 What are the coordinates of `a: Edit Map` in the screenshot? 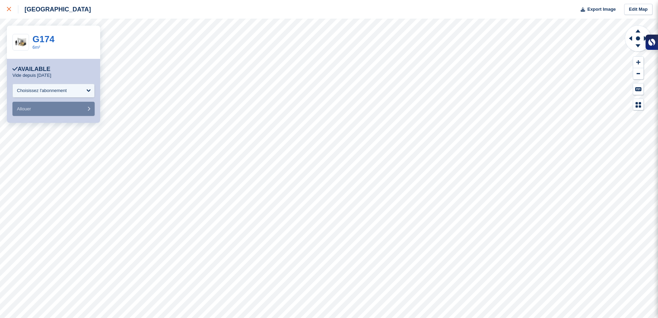 It's located at (639, 9).